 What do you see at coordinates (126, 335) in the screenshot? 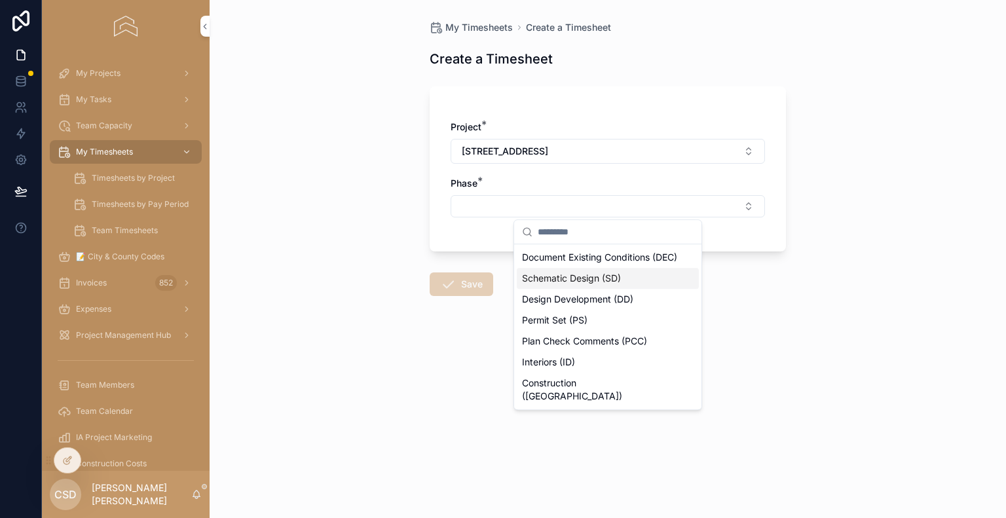
I see `a: Project Management Hub` at bounding box center [126, 335].